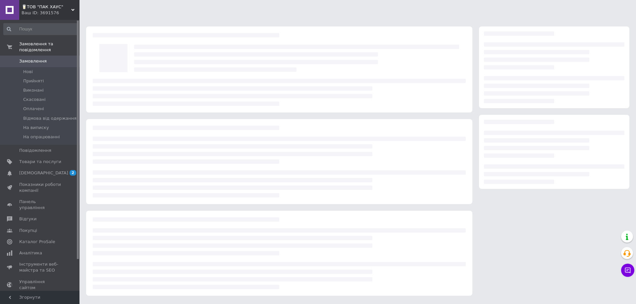  I want to click on span: Замовлення, so click(33, 61).